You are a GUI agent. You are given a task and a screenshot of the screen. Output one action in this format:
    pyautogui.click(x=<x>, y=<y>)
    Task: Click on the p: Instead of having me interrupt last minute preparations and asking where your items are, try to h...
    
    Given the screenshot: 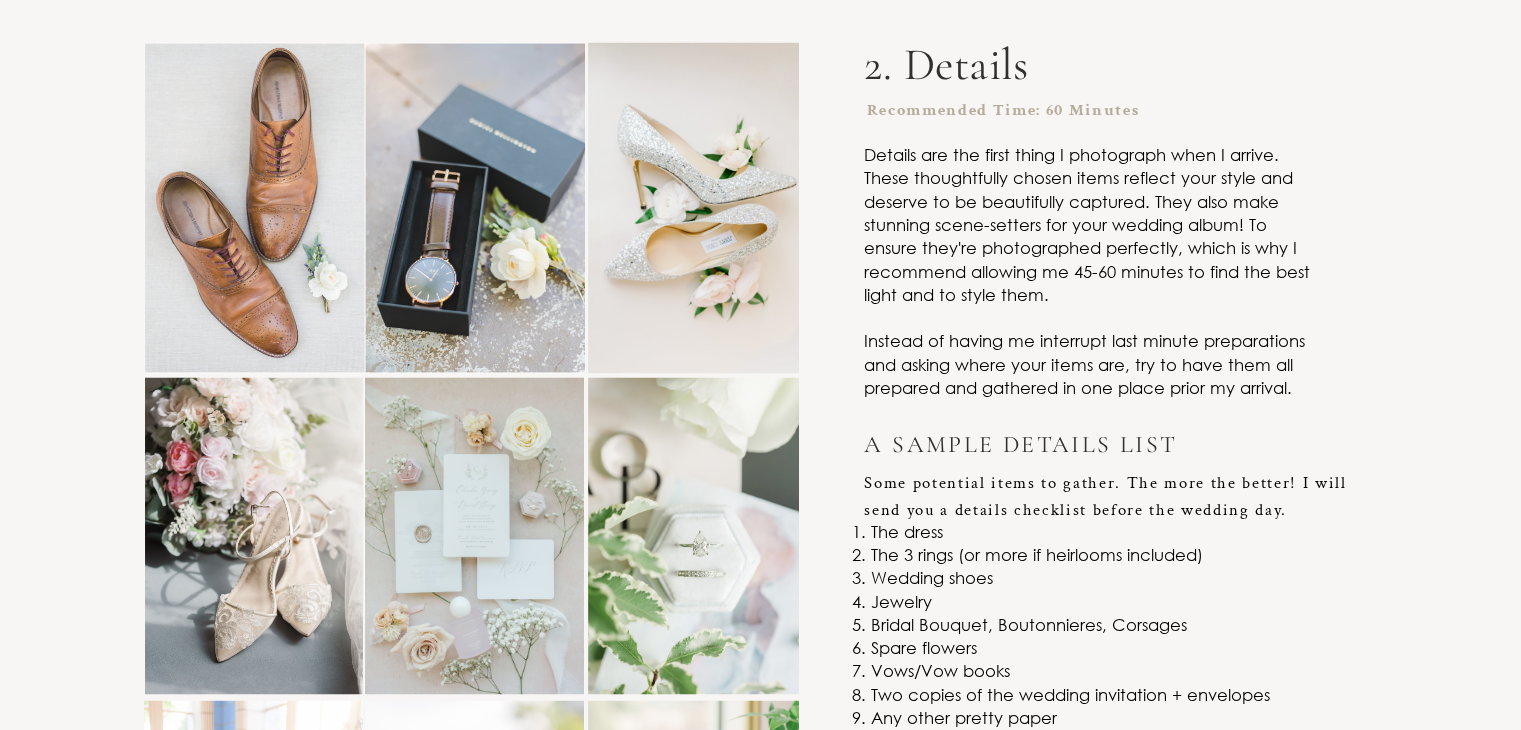 What is the action you would take?
    pyautogui.click(x=1088, y=364)
    